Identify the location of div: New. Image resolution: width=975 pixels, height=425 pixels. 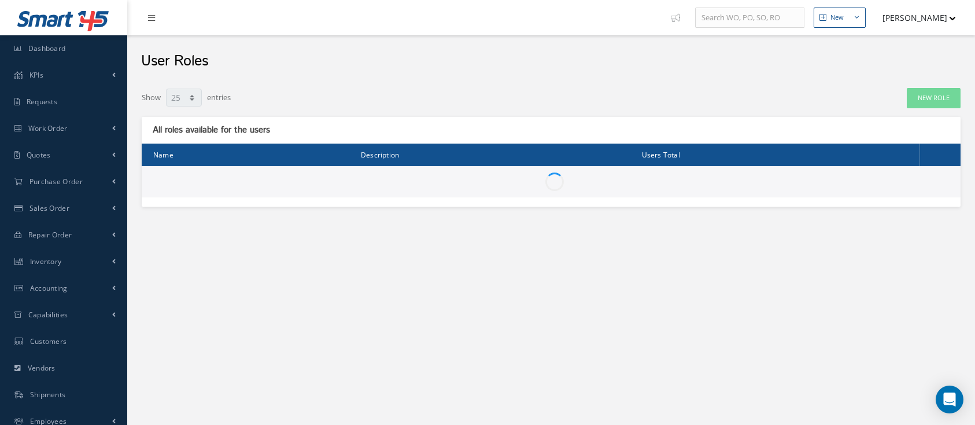
(837, 17).